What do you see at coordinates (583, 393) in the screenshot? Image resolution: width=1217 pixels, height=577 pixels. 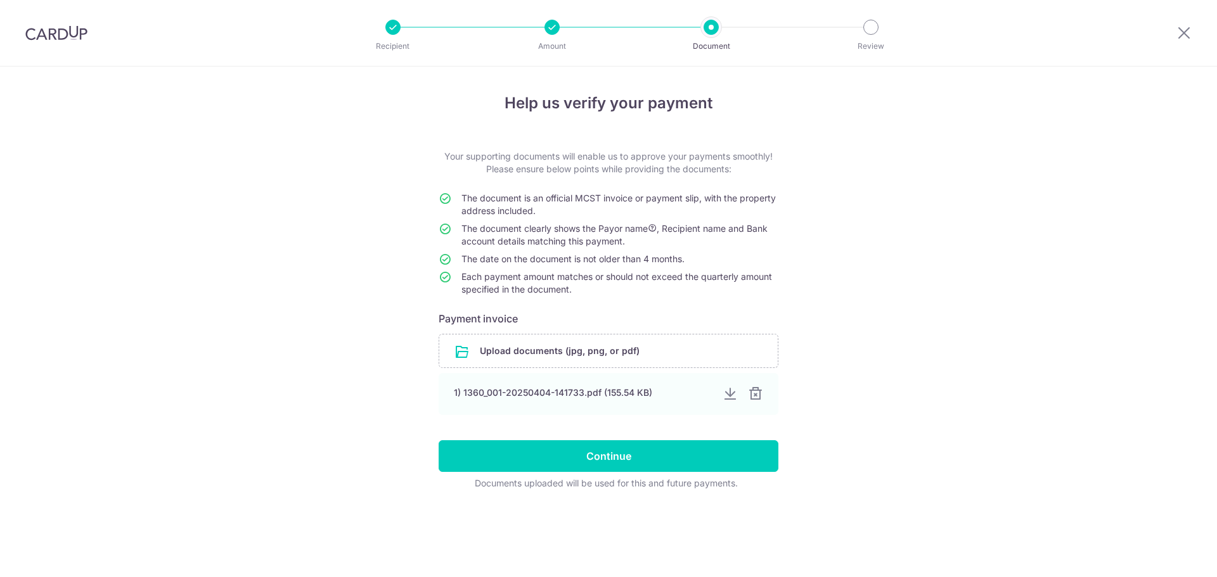 I see `div: 1) 1360_001-20250404-141733.pdf (155.54 KB)` at bounding box center [583, 393].